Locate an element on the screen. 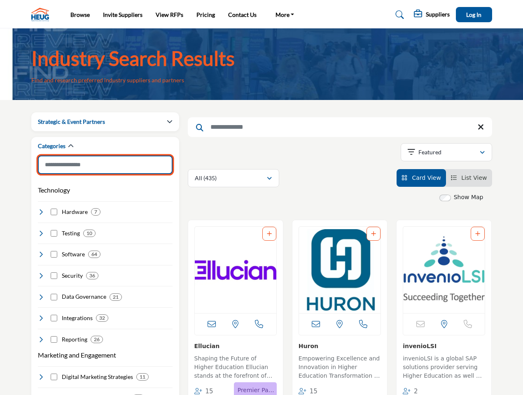 This screenshot has width=523, height=395. div: Suppliers is located at coordinates (432, 15).